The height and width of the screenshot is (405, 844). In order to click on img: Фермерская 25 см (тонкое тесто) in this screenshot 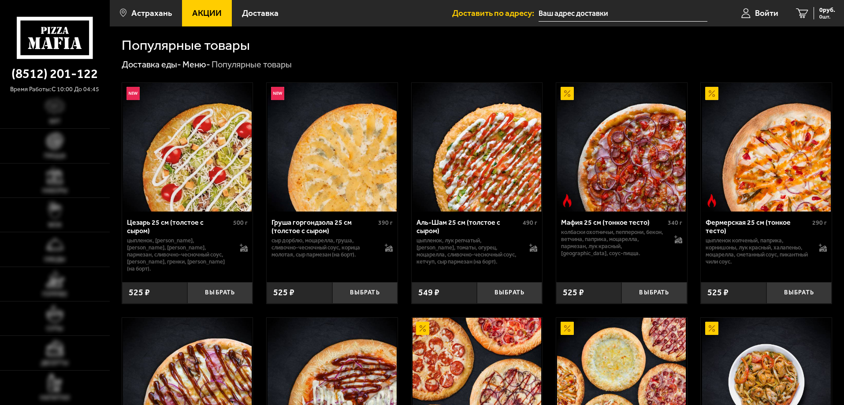, I will do `click(766, 147)`.